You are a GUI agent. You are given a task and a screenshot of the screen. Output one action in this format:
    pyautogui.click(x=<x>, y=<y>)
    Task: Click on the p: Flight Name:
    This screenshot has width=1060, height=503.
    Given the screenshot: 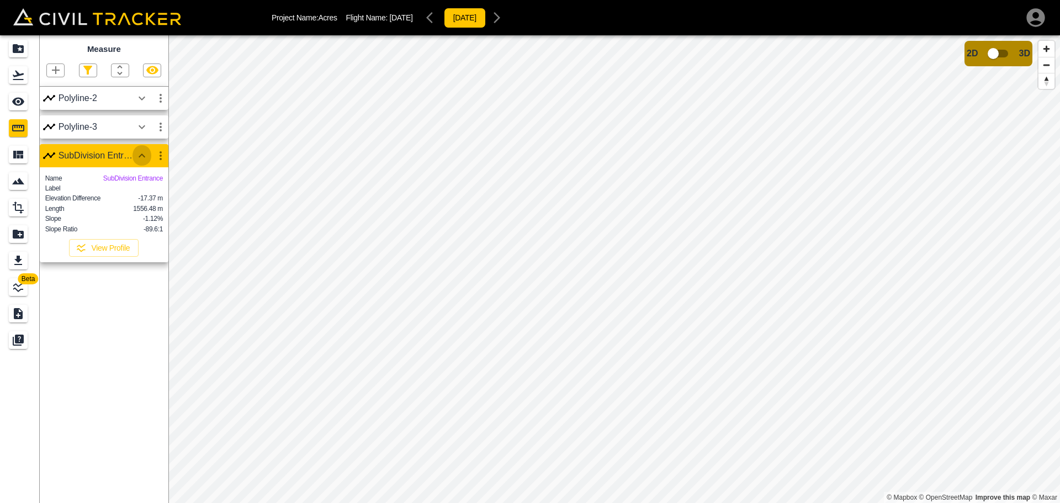 What is the action you would take?
    pyautogui.click(x=379, y=18)
    